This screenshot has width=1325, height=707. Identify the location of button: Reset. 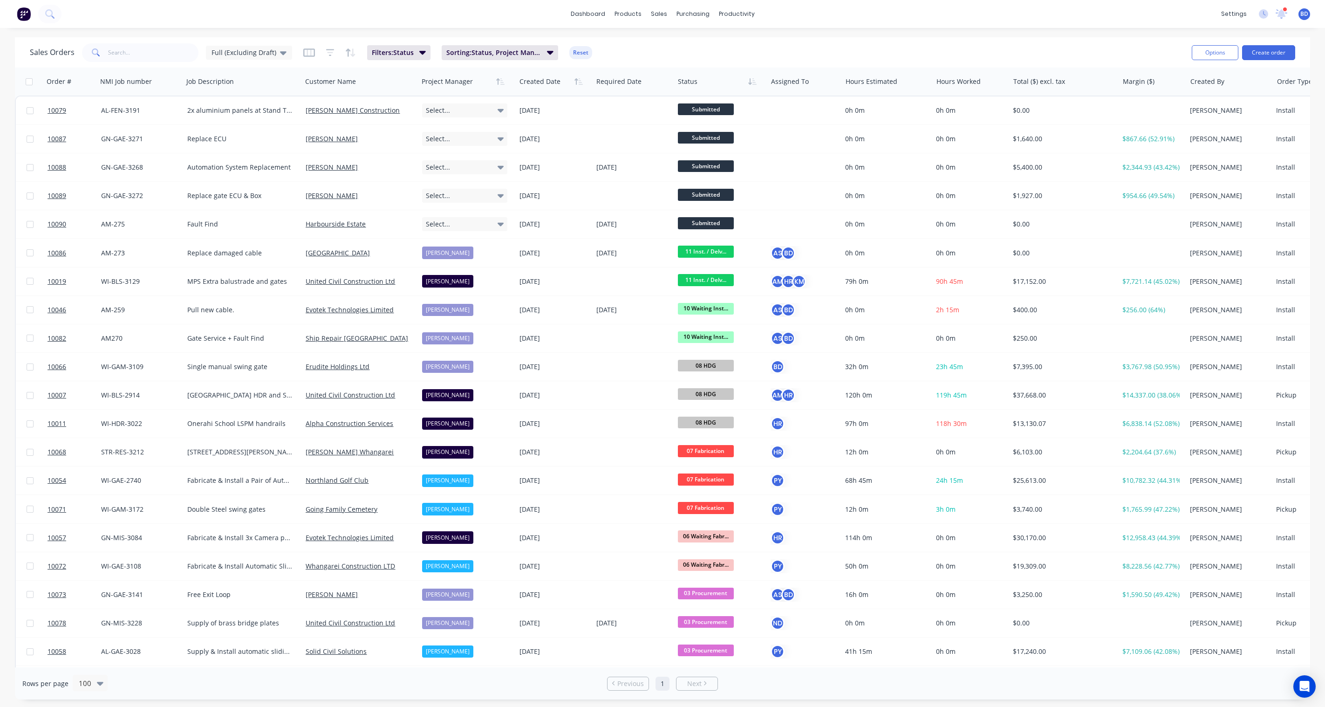
(581, 53).